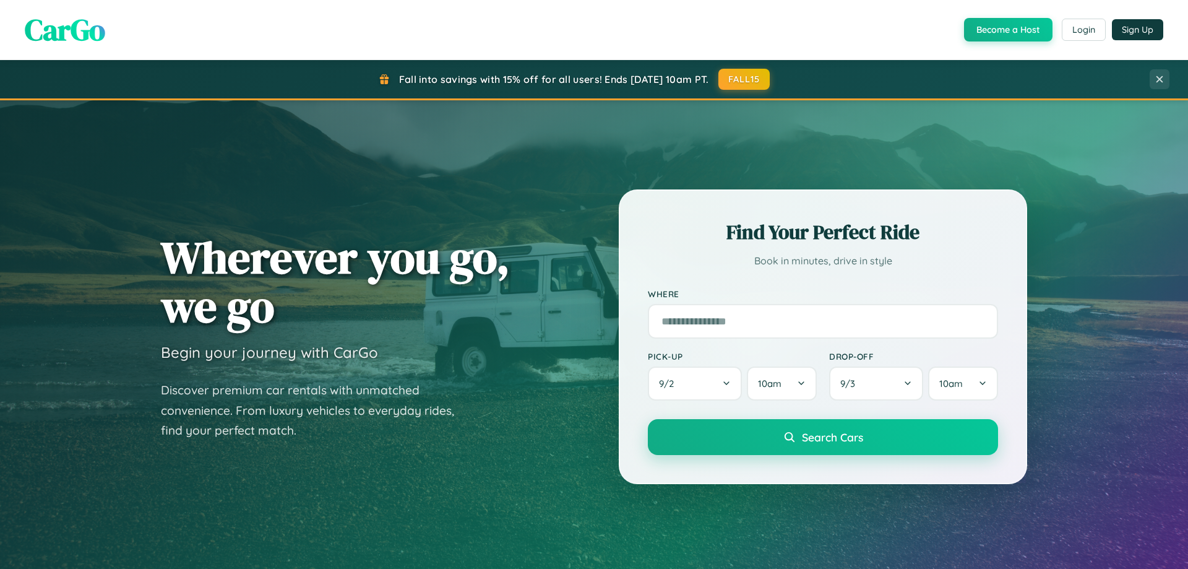 The image size is (1188, 569). What do you see at coordinates (732, 356) in the screenshot?
I see `label: Pick-up` at bounding box center [732, 356].